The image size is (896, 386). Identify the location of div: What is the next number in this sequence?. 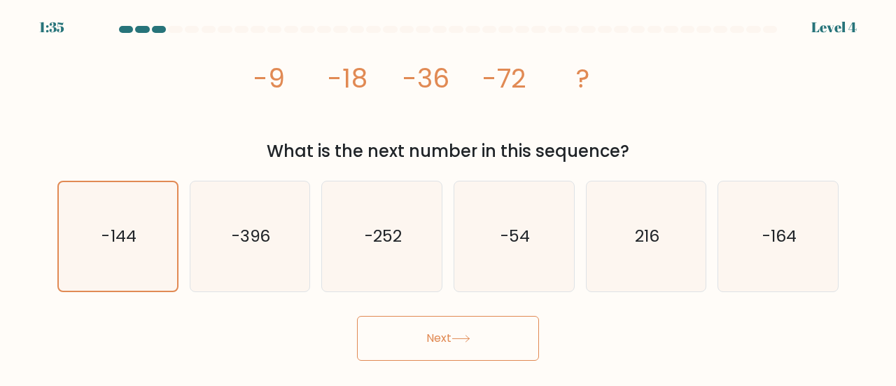
(448, 151).